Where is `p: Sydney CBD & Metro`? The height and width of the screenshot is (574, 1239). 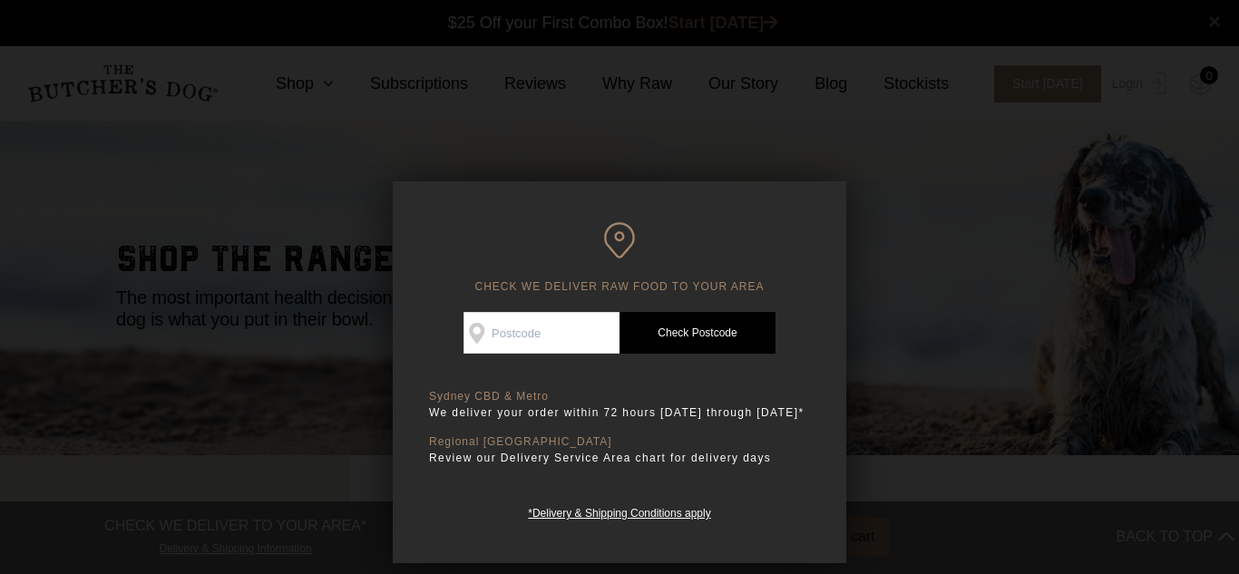
p: Sydney CBD & Metro is located at coordinates (619, 396).